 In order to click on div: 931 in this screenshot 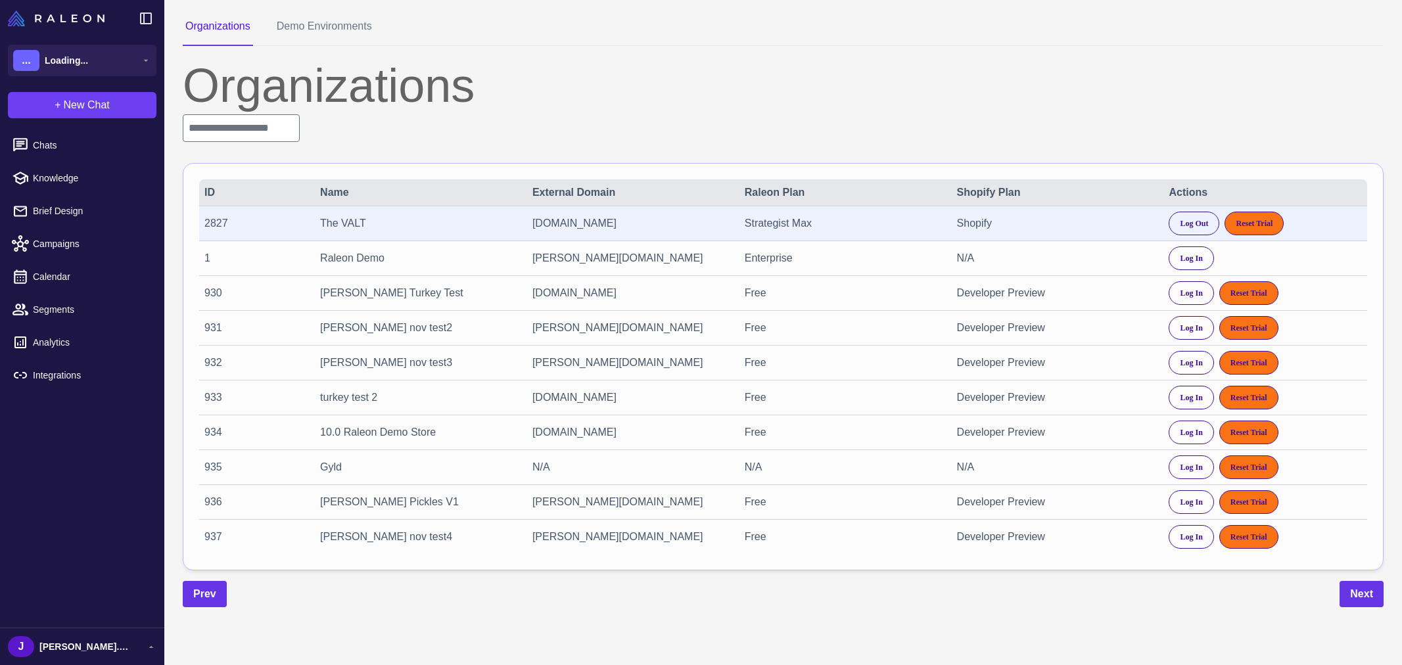, I will do `click(252, 328)`.